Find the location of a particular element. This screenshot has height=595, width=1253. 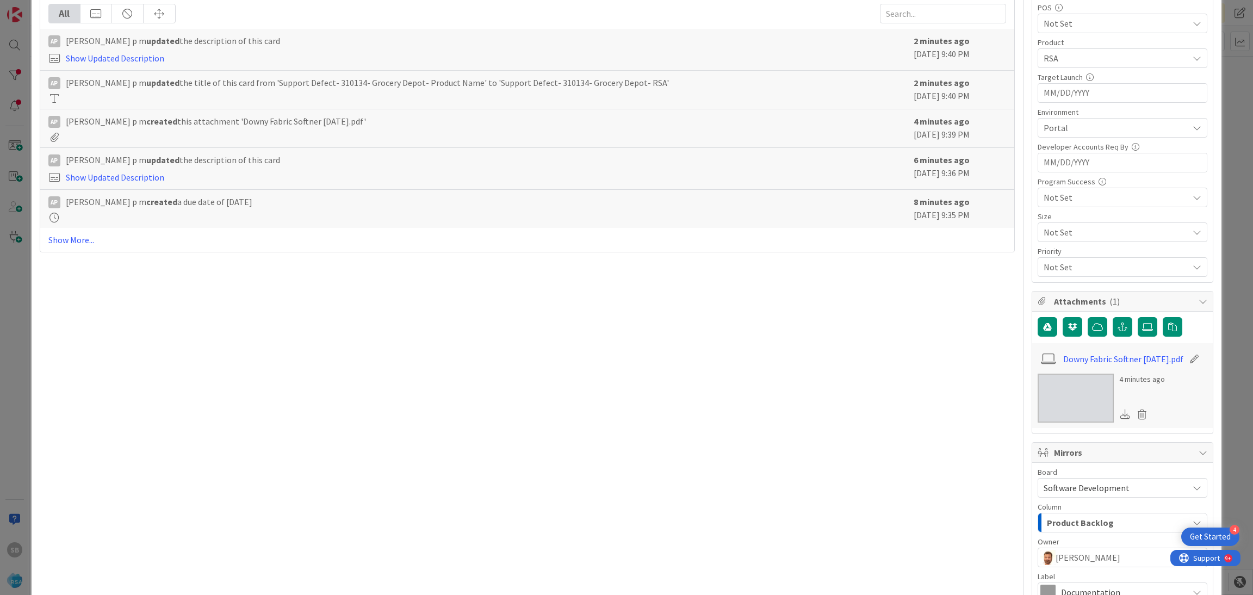

span: Column is located at coordinates (1049, 507).